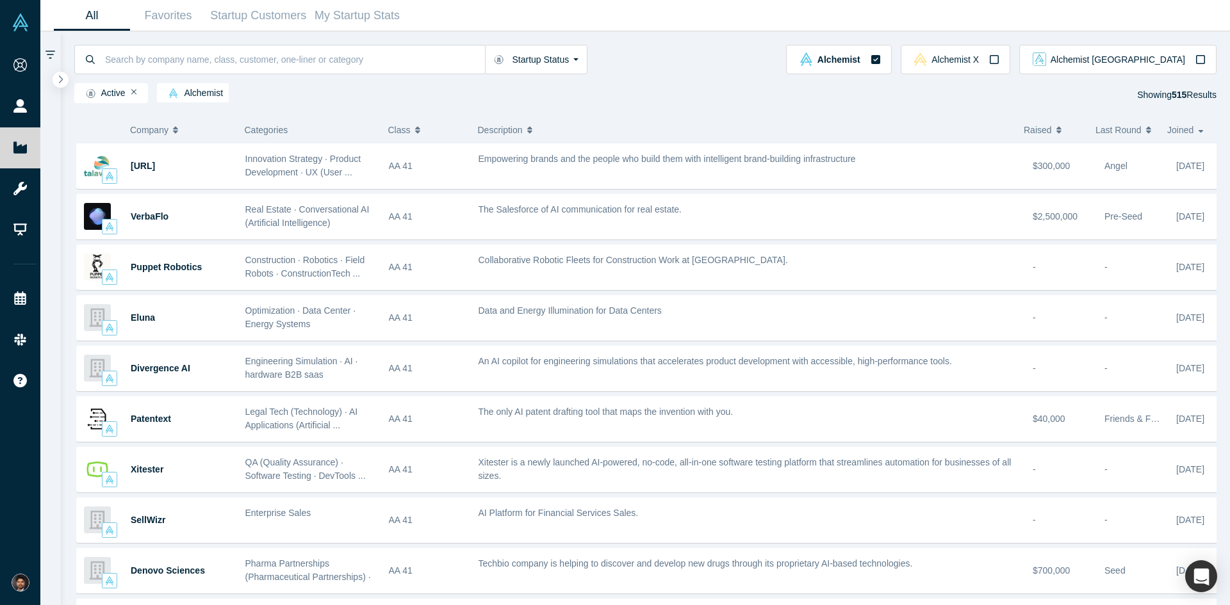 This screenshot has height=605, width=1230. I want to click on button: Company, so click(177, 130).